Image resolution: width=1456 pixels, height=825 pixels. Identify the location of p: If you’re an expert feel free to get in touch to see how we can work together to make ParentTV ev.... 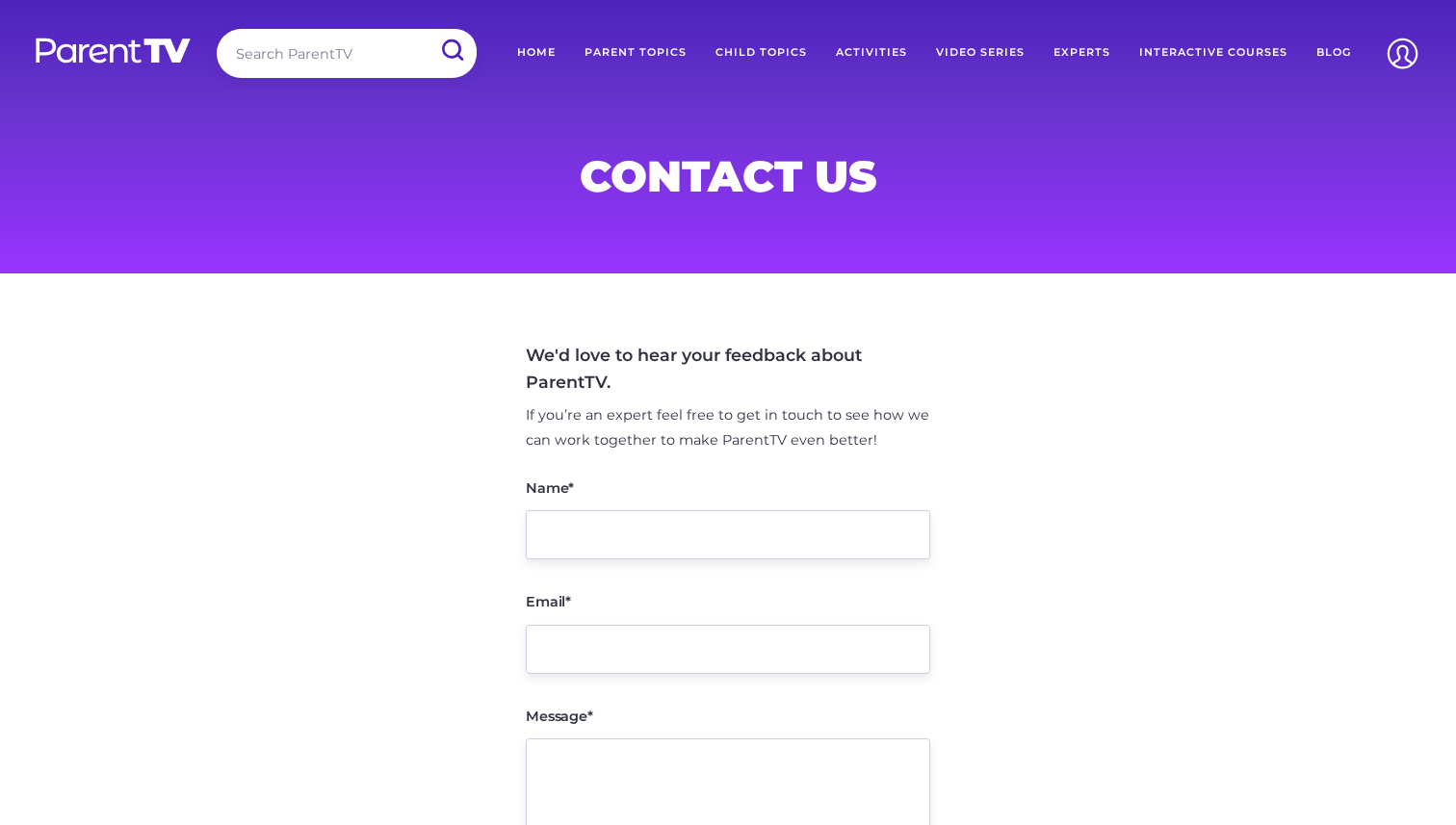
(728, 428).